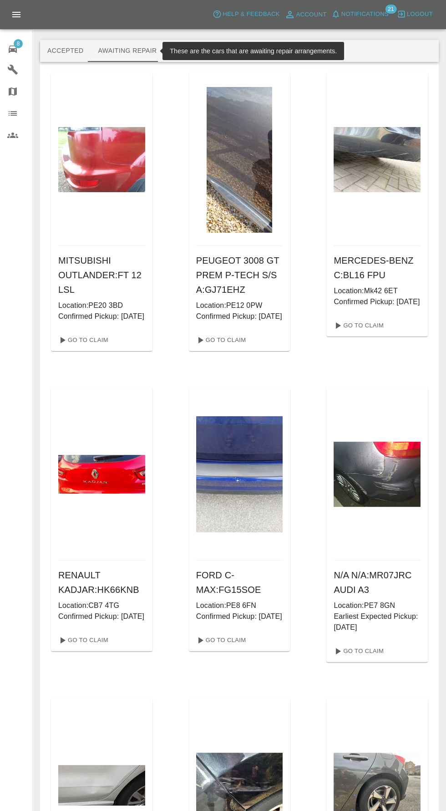  Describe the element at coordinates (246, 14) in the screenshot. I see `button: Help & Feedback` at that location.